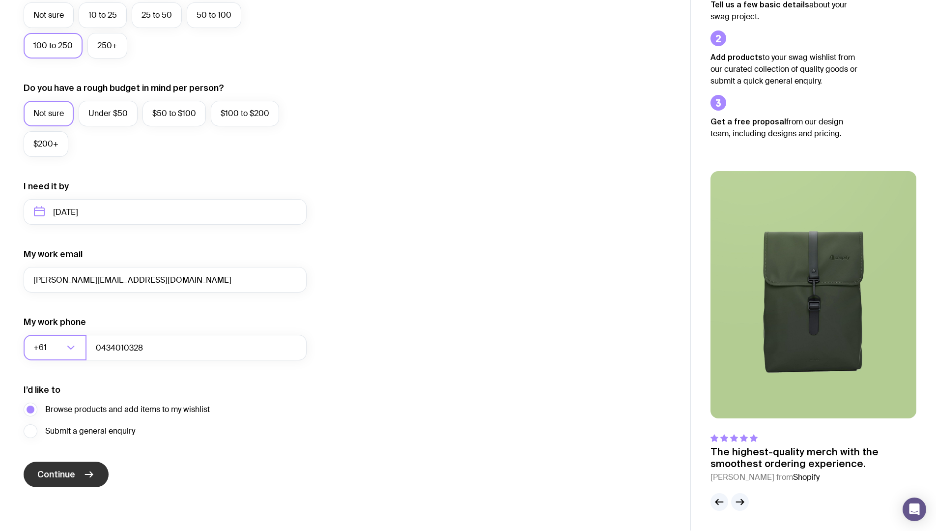 Image resolution: width=936 pixels, height=531 pixels. I want to click on label: I’d like to, so click(42, 390).